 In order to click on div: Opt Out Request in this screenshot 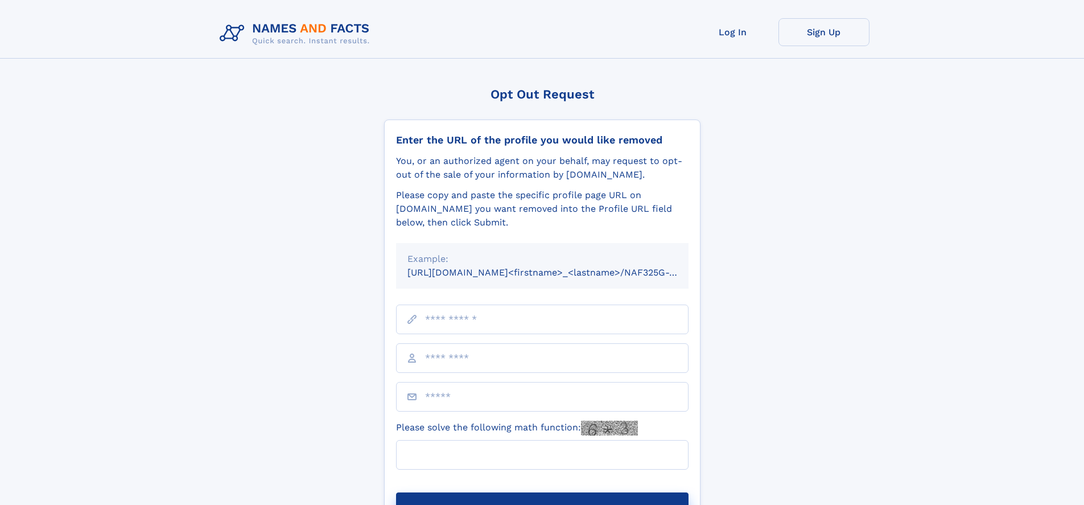, I will do `click(543, 94)`.